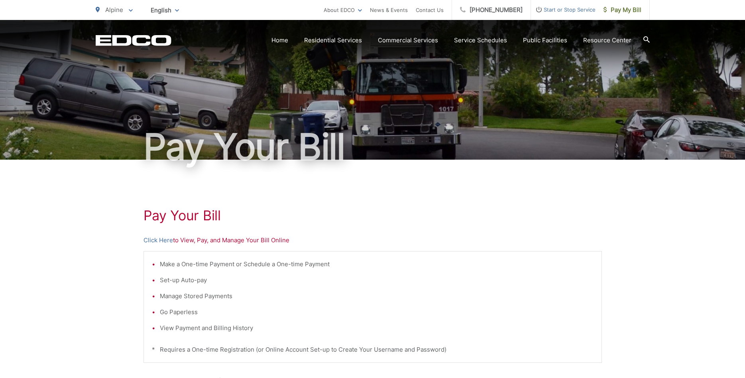 This screenshot has width=745, height=378. What do you see at coordinates (377, 328) in the screenshot?
I see `li: View Payment and Billing History` at bounding box center [377, 328].